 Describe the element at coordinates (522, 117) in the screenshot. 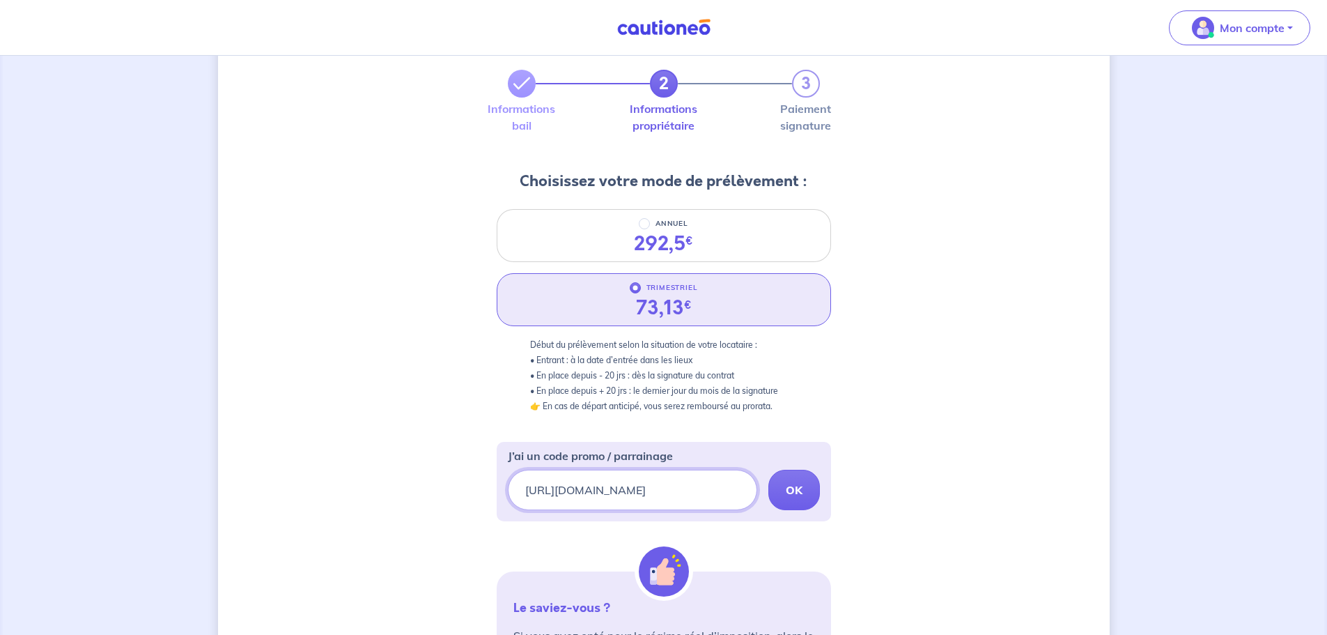

I see `label: Informations bail` at that location.